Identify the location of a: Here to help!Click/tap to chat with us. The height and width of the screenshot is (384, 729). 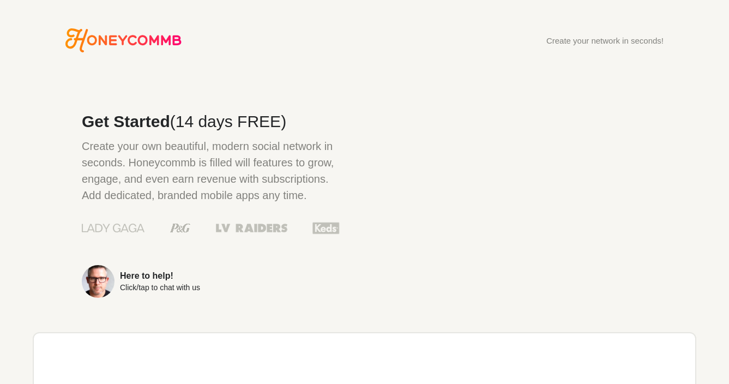
(211, 281).